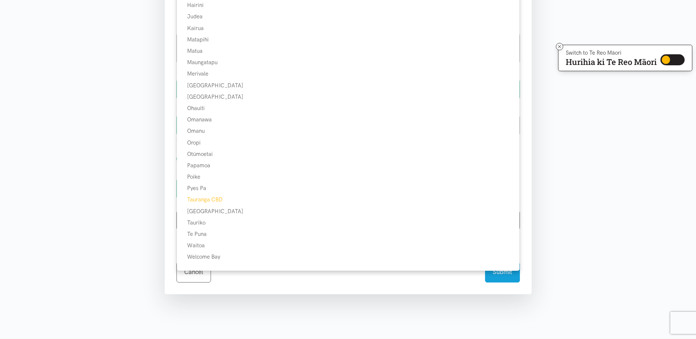 The image size is (696, 339). I want to click on div: Otūmoetai, so click(348, 154).